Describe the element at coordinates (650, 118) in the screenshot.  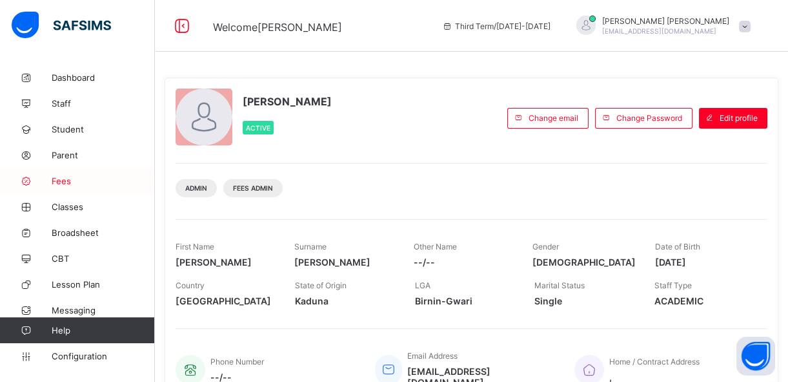
I see `span: Change Password` at that location.